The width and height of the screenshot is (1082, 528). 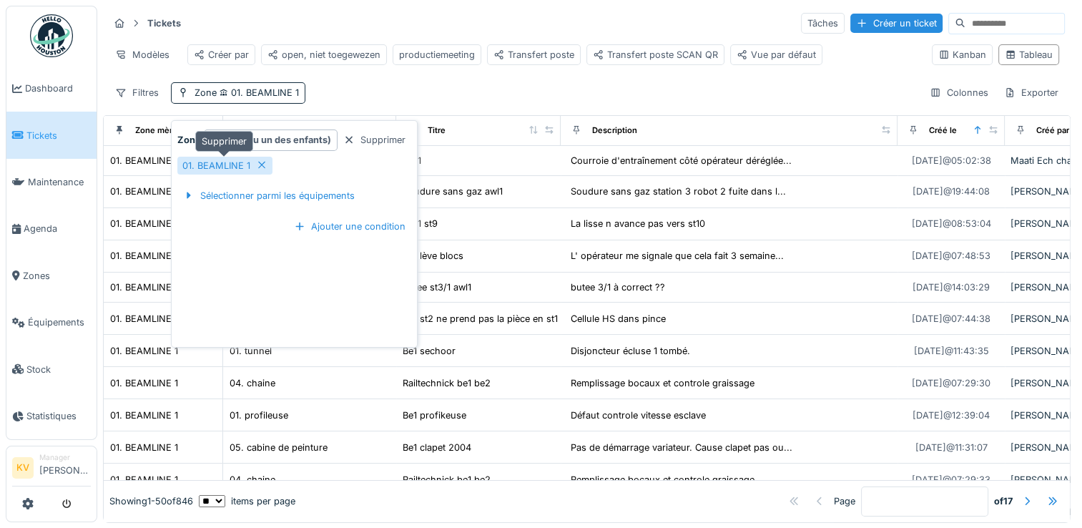 What do you see at coordinates (437, 54) in the screenshot?
I see `div: productiemeeting` at bounding box center [437, 54].